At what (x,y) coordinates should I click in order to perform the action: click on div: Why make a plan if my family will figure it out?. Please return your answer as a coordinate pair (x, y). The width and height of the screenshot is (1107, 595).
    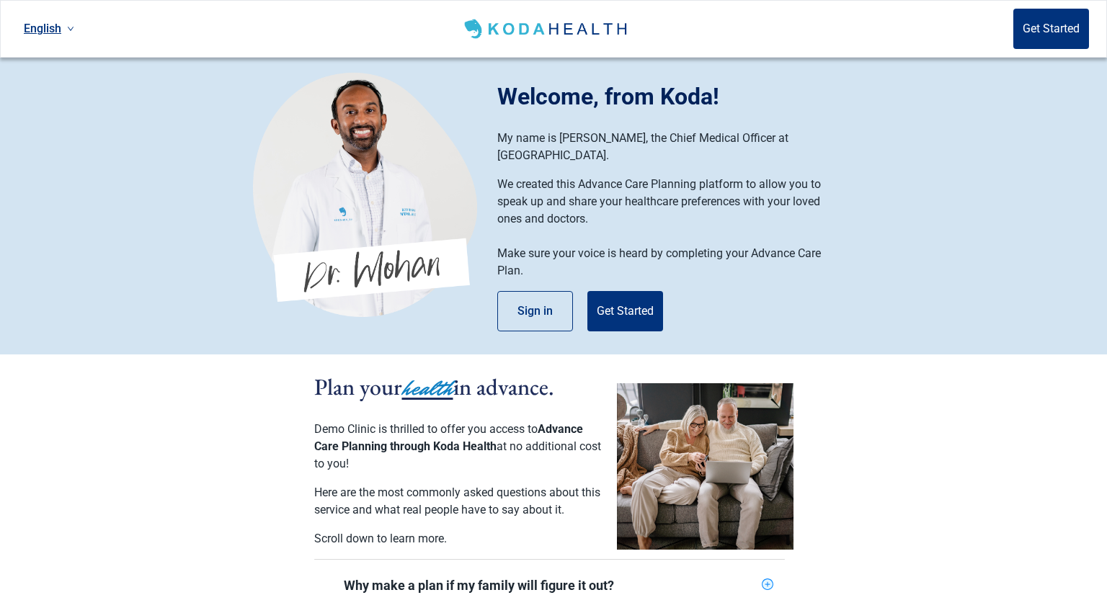
    Looking at the image, I should click on (550, 586).